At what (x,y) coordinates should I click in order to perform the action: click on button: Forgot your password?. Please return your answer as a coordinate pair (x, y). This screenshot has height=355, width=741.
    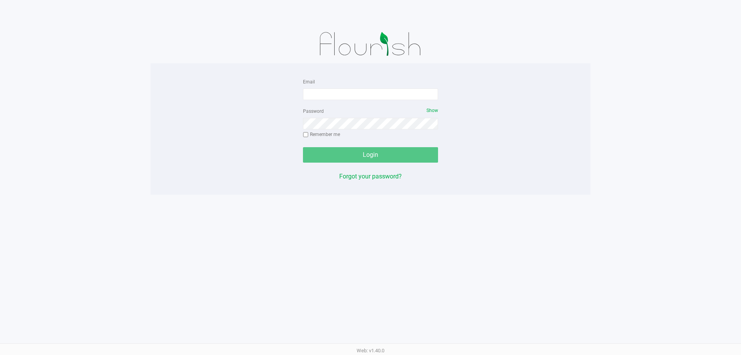
    Looking at the image, I should click on (370, 176).